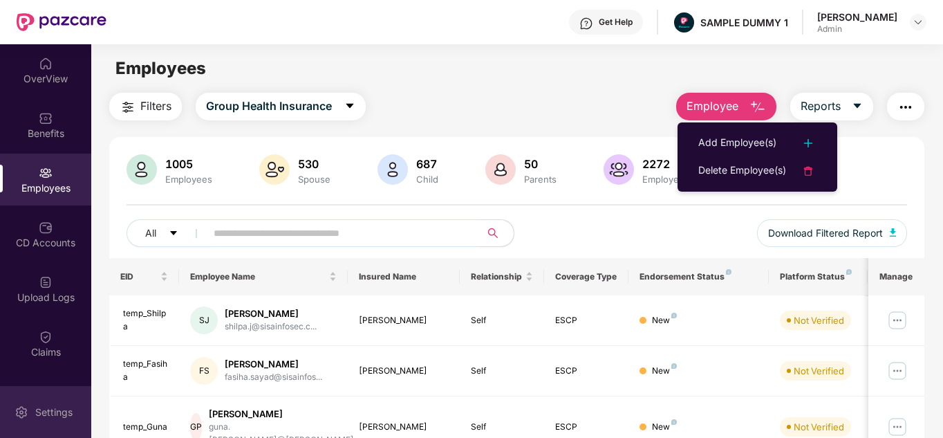 The width and height of the screenshot is (943, 438). I want to click on div: Admin, so click(857, 29).